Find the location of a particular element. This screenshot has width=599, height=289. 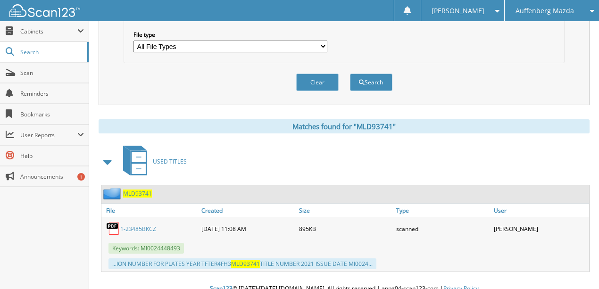

a: USED TITLES is located at coordinates (152, 161).